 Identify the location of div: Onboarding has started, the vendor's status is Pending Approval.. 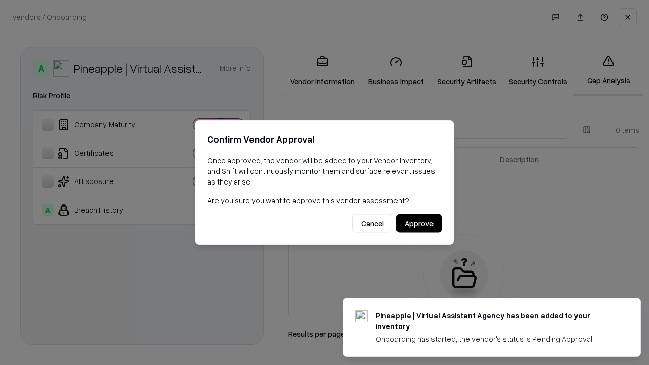
(496, 339).